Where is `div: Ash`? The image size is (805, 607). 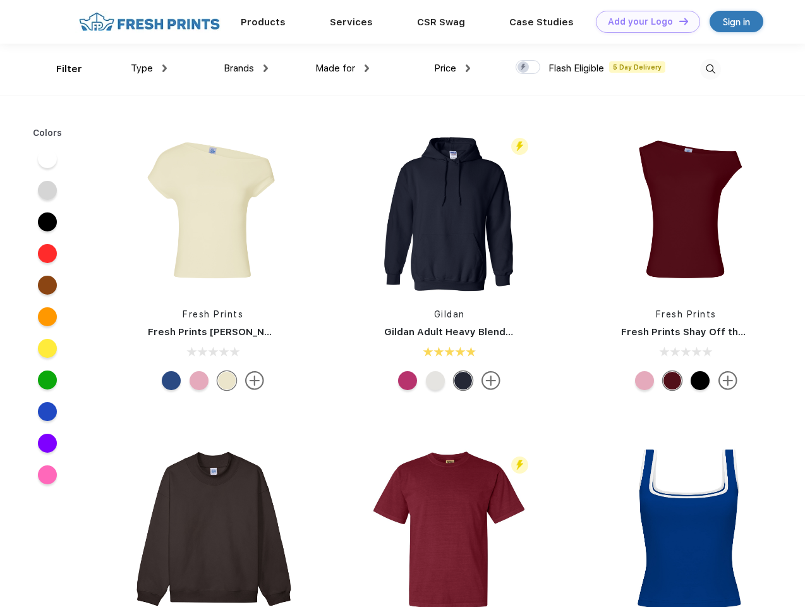
div: Ash is located at coordinates (435, 380).